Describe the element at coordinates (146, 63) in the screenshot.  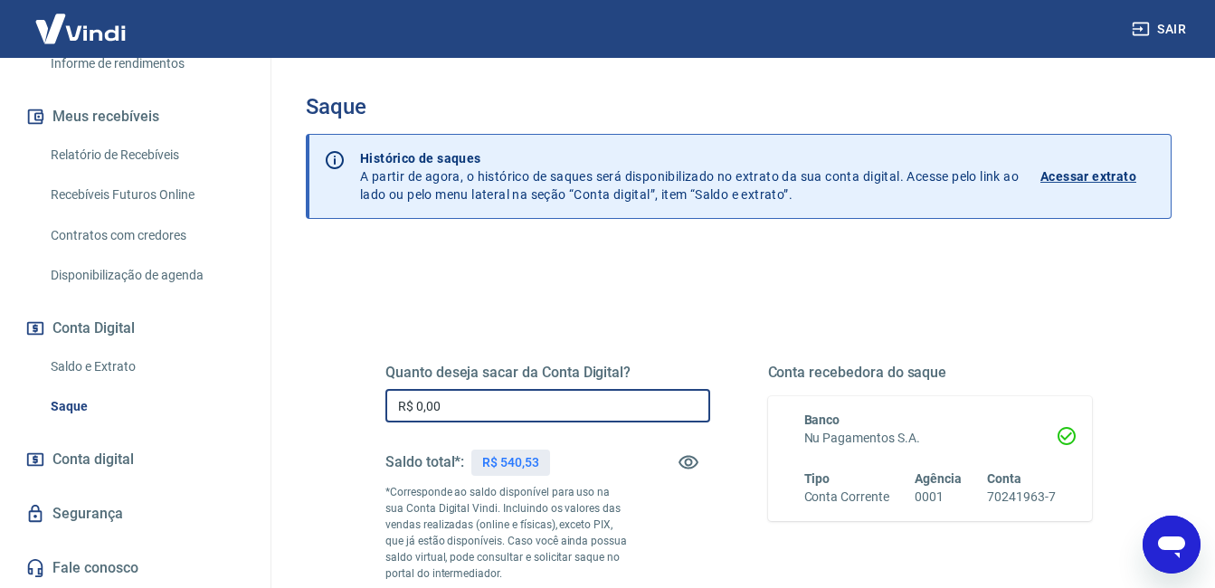
I see `a: Informe de rendimentos` at that location.